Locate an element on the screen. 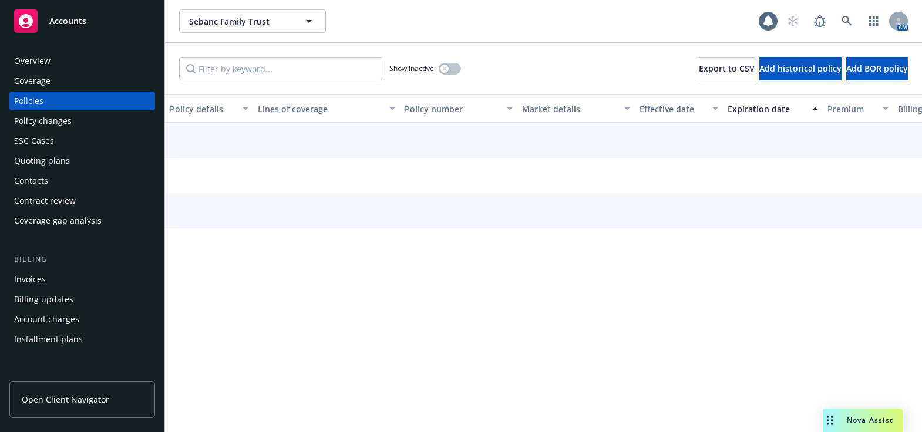 The image size is (922, 432). div: Policy changes is located at coordinates (43, 121).